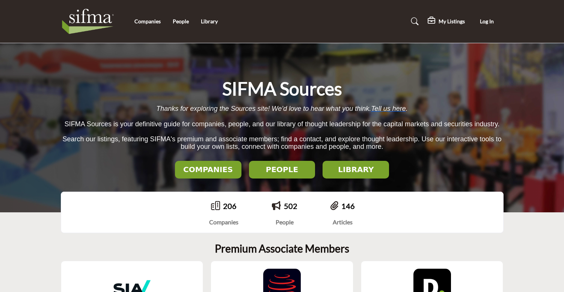 Image resolution: width=564 pixels, height=292 pixels. Describe the element at coordinates (282, 109) in the screenshot. I see `span: Thanks for exploring the Sources site! We’d love to hear what you think. .` at that location.